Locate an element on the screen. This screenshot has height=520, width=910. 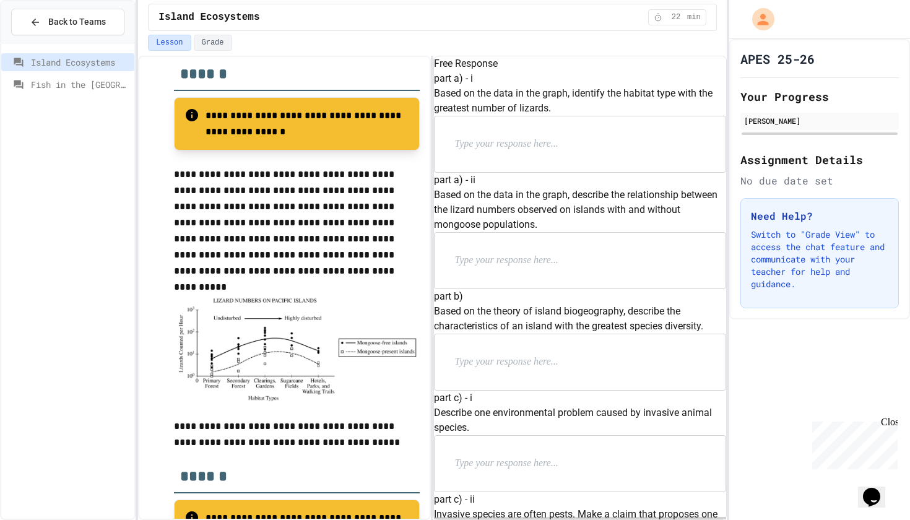
h6: part c) - i is located at coordinates (580, 398).